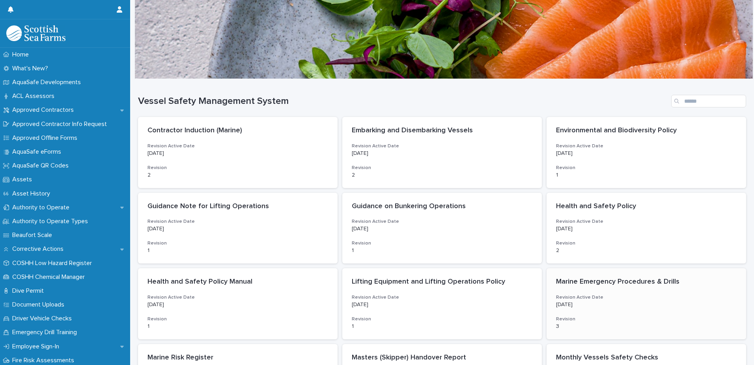 The image size is (754, 365). Describe the element at coordinates (48, 82) in the screenshot. I see `p: AquaSafe Developments` at that location.